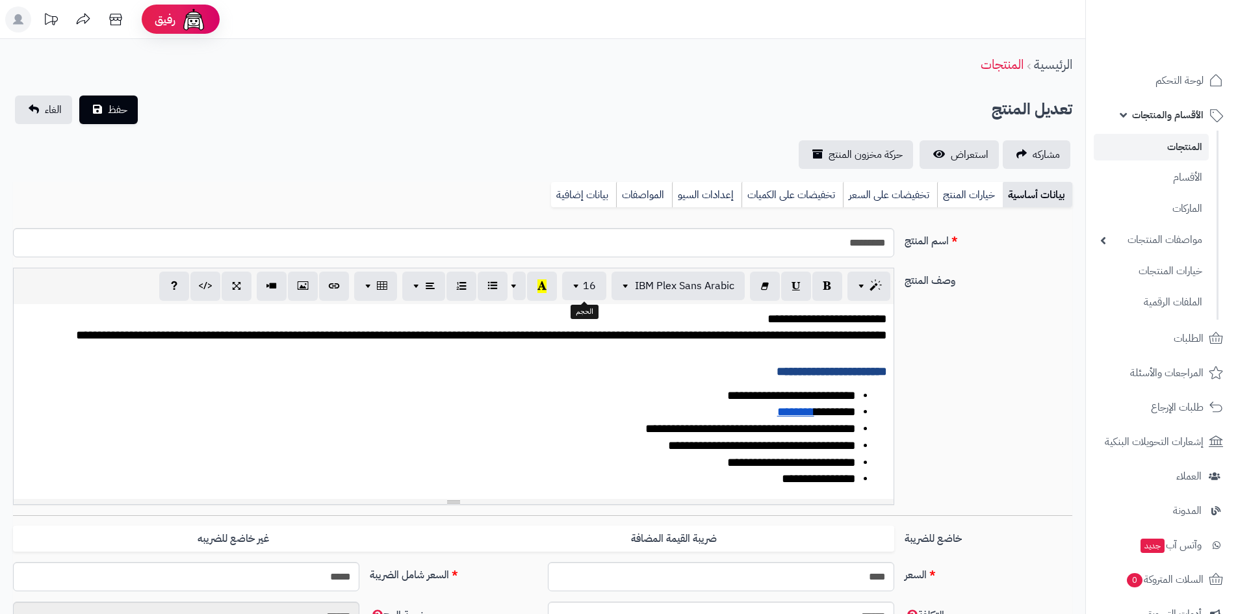  I want to click on a: طلبات الإرجاع, so click(1162, 407).